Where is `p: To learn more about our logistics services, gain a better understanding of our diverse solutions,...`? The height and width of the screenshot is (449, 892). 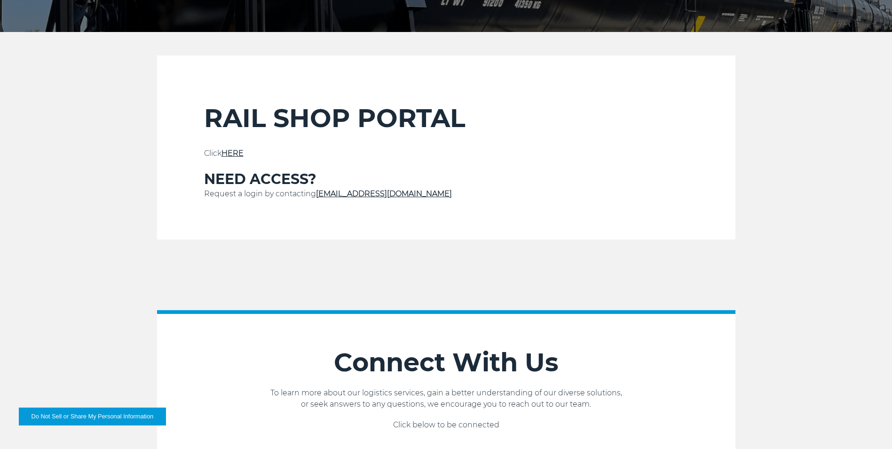 p: To learn more about our logistics services, gain a better understanding of our diverse solutions,... is located at coordinates (446, 398).